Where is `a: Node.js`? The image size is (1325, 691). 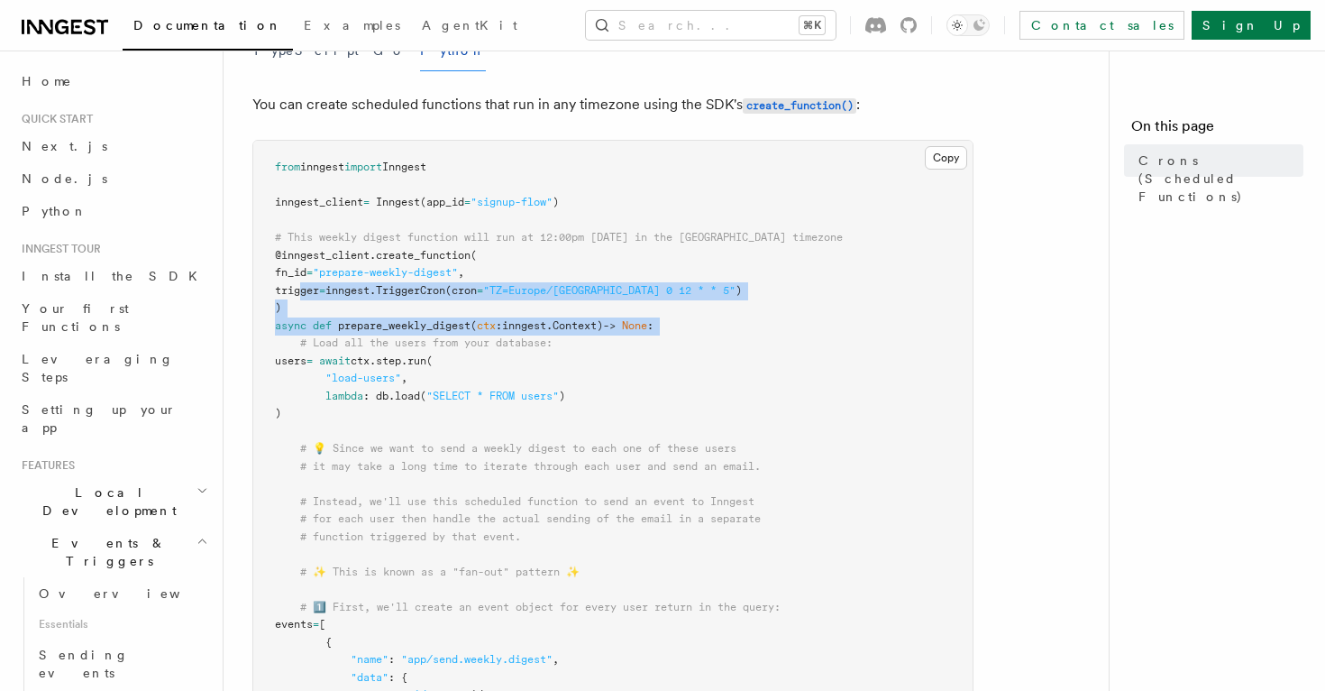
a: Node.js is located at coordinates (113, 179).